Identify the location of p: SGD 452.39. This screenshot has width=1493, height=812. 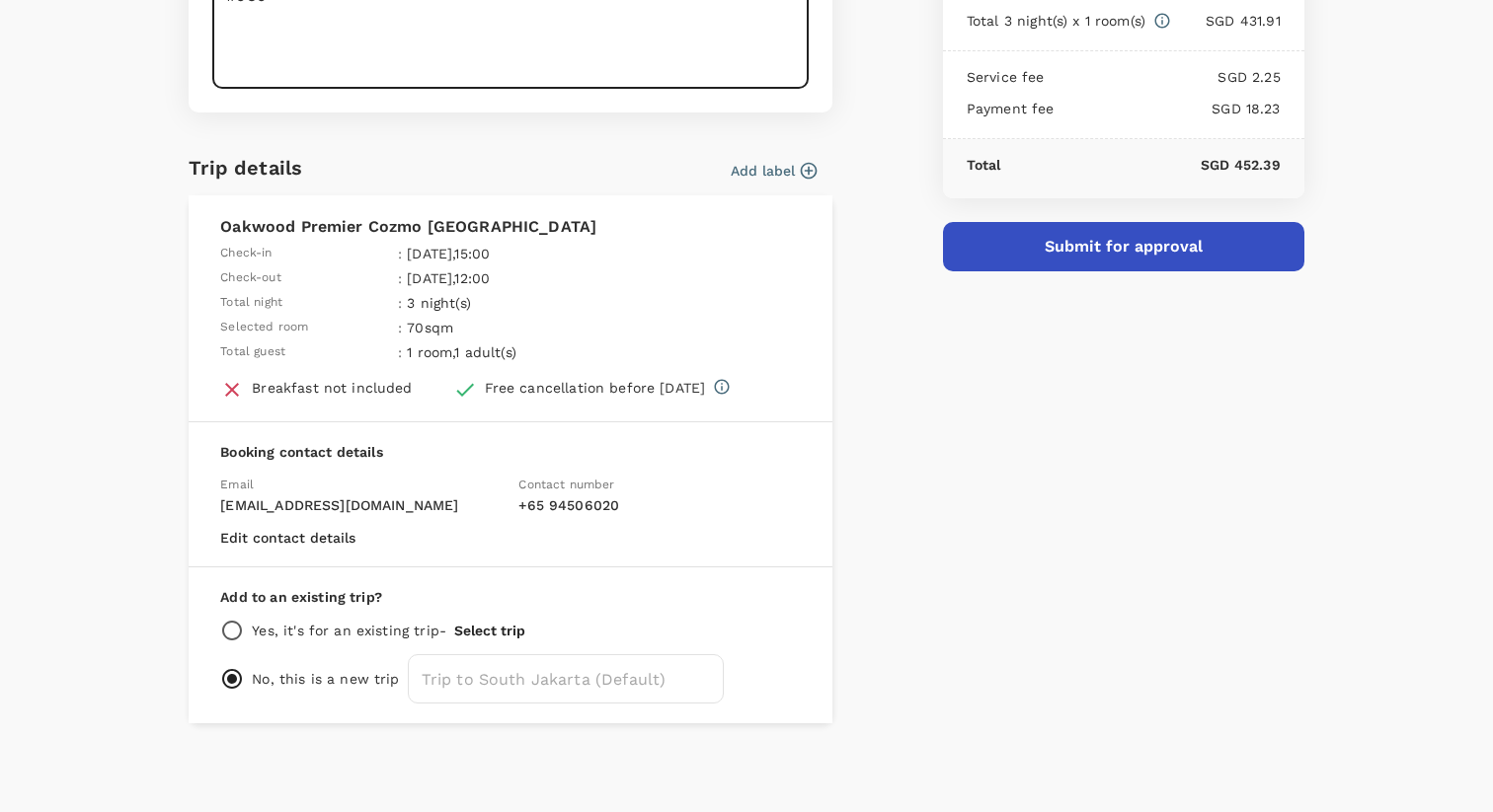
(1141, 165).